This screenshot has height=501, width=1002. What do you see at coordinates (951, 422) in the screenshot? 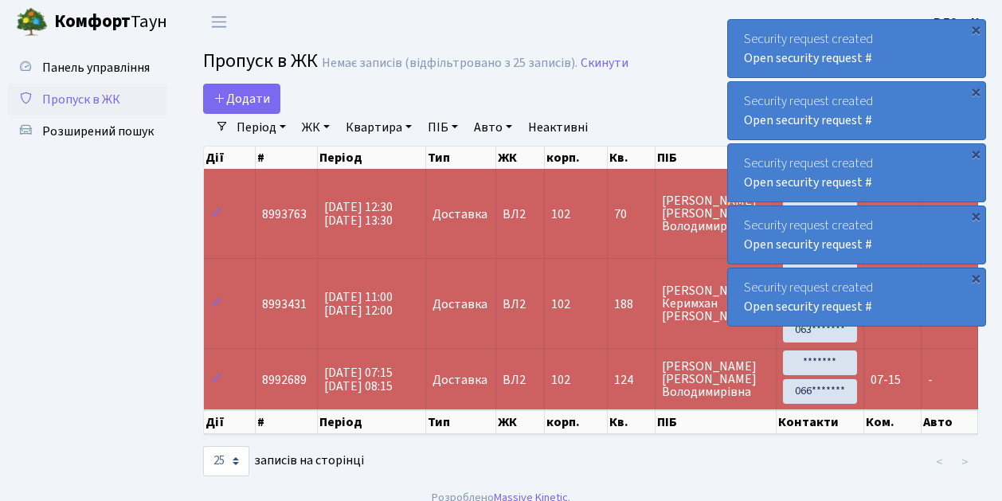
I see `th: Авто` at bounding box center [951, 422].